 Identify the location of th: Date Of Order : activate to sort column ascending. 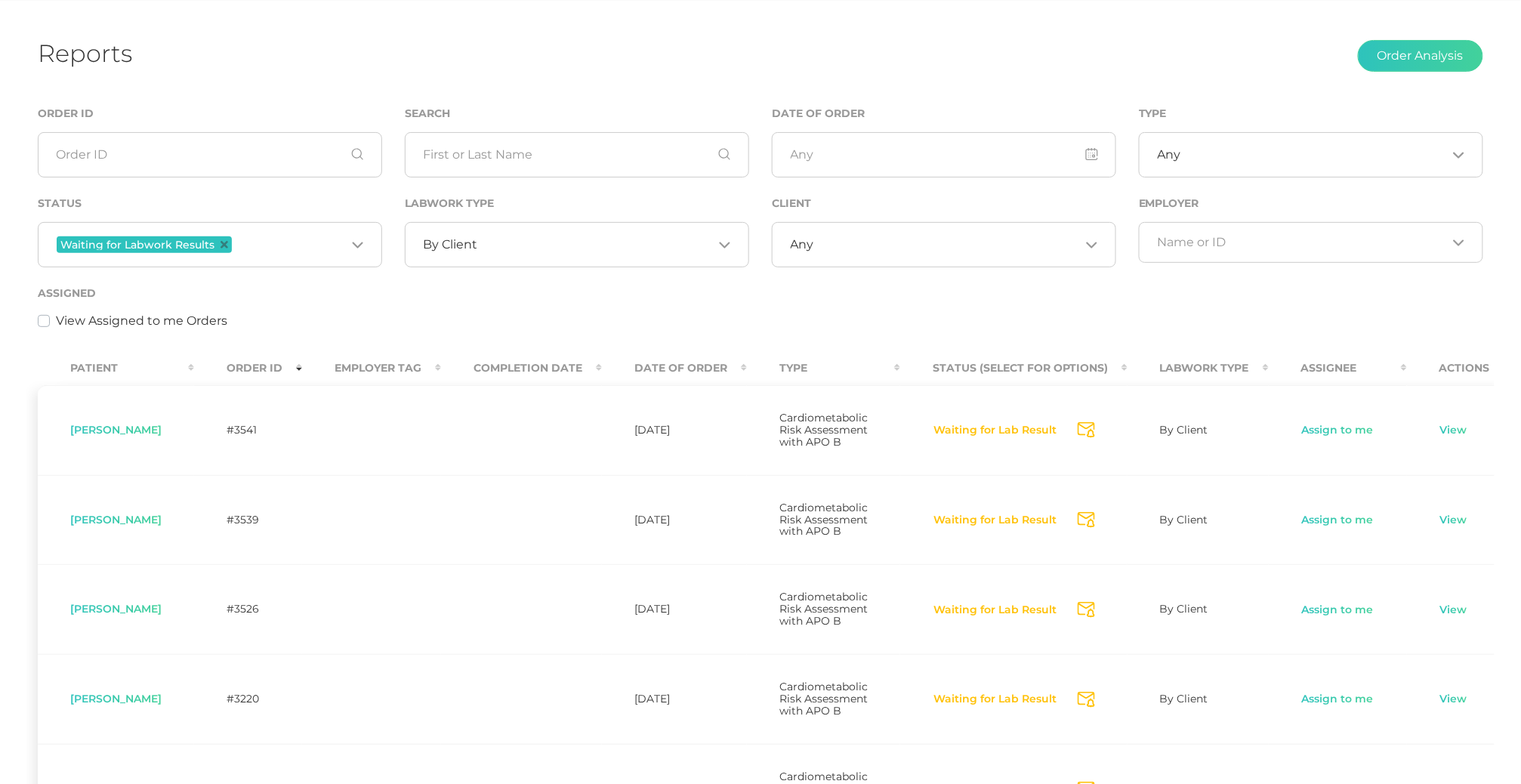
(674, 368).